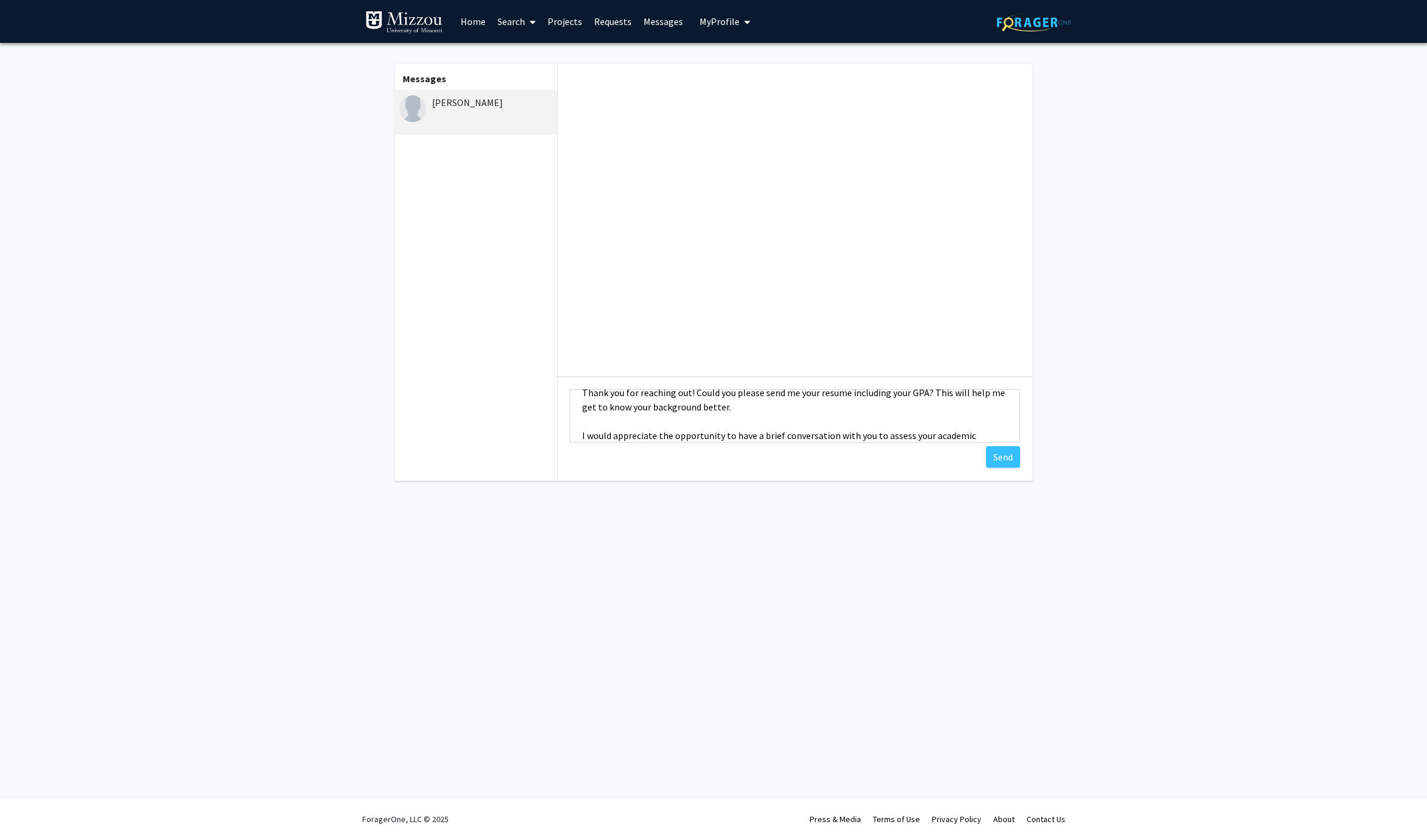 This screenshot has width=1427, height=840. Describe the element at coordinates (413, 109) in the screenshot. I see `img: Gavin Runge` at that location.